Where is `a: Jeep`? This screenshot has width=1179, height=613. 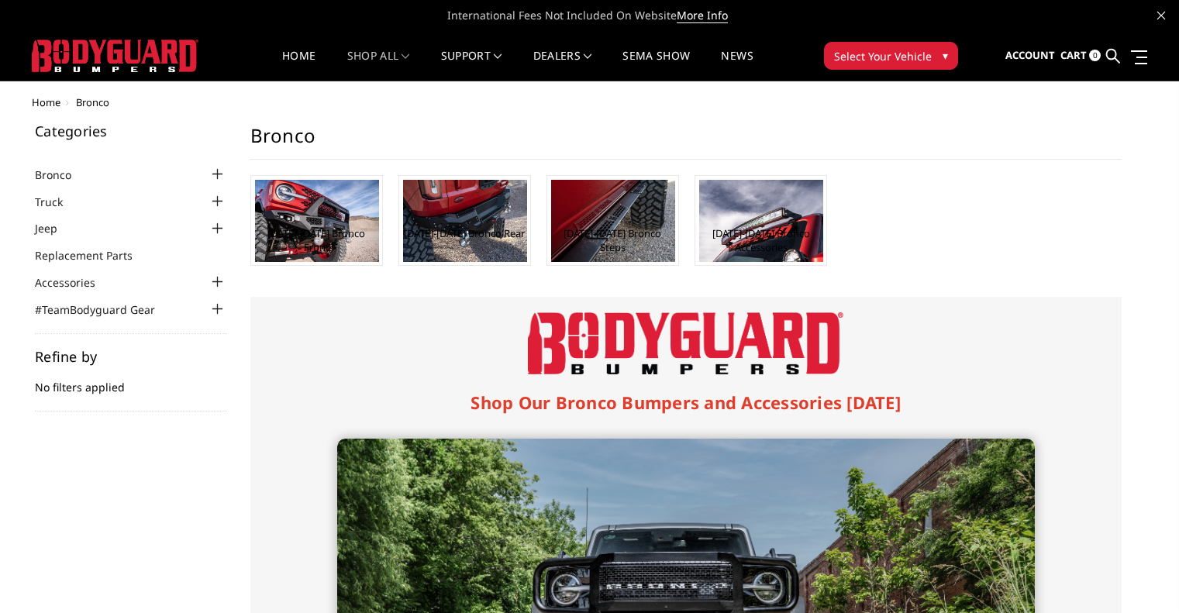
a: Jeep is located at coordinates (56, 228).